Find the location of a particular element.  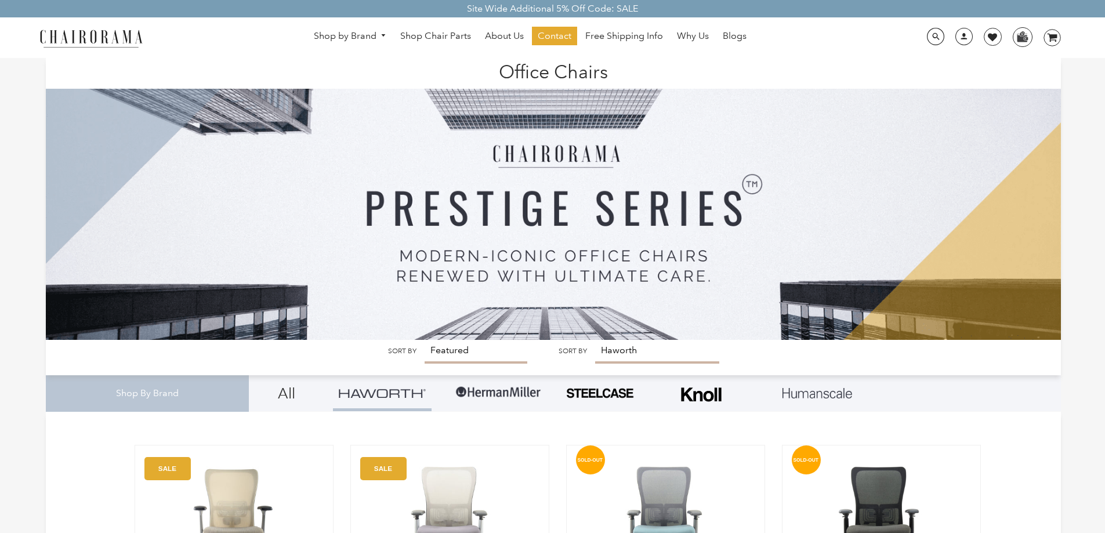

nav: DesktopNavigation is located at coordinates (530, 37).